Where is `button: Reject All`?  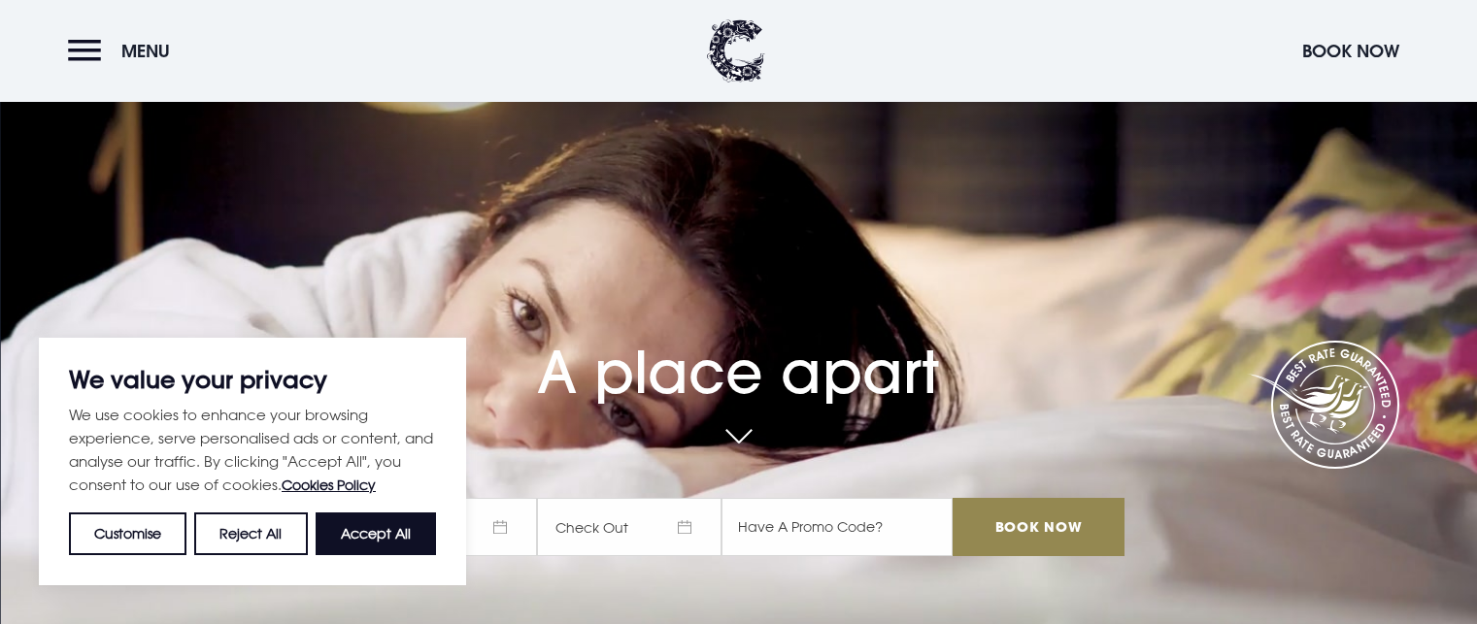
button: Reject All is located at coordinates (251, 534).